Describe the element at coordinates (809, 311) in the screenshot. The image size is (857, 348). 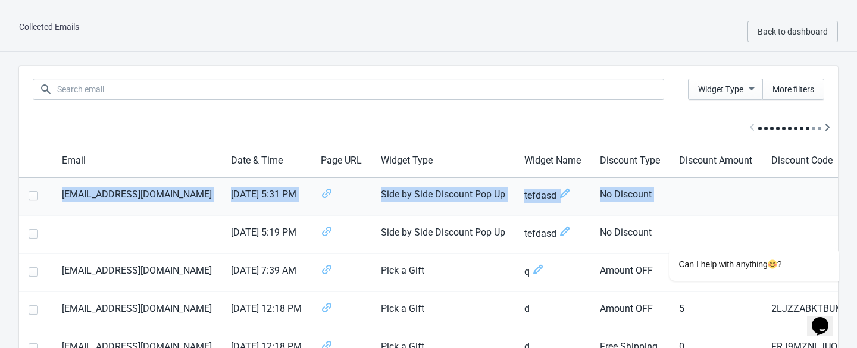
I see `td: 2LJZZABKTBUM` at that location.